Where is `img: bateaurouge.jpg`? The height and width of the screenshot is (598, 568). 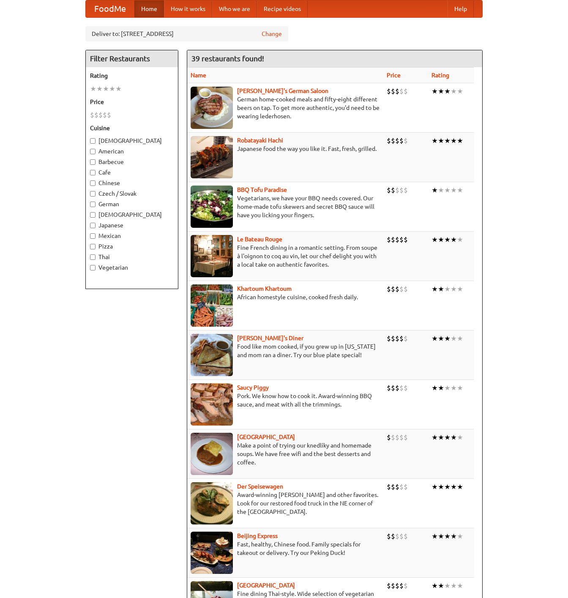 img: bateaurouge.jpg is located at coordinates (212, 256).